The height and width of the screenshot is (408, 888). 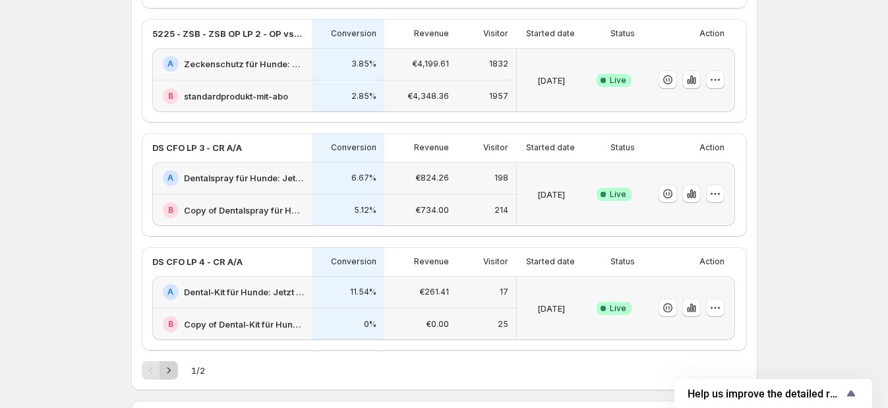 What do you see at coordinates (498, 64) in the screenshot?
I see `p: 1832` at bounding box center [498, 64].